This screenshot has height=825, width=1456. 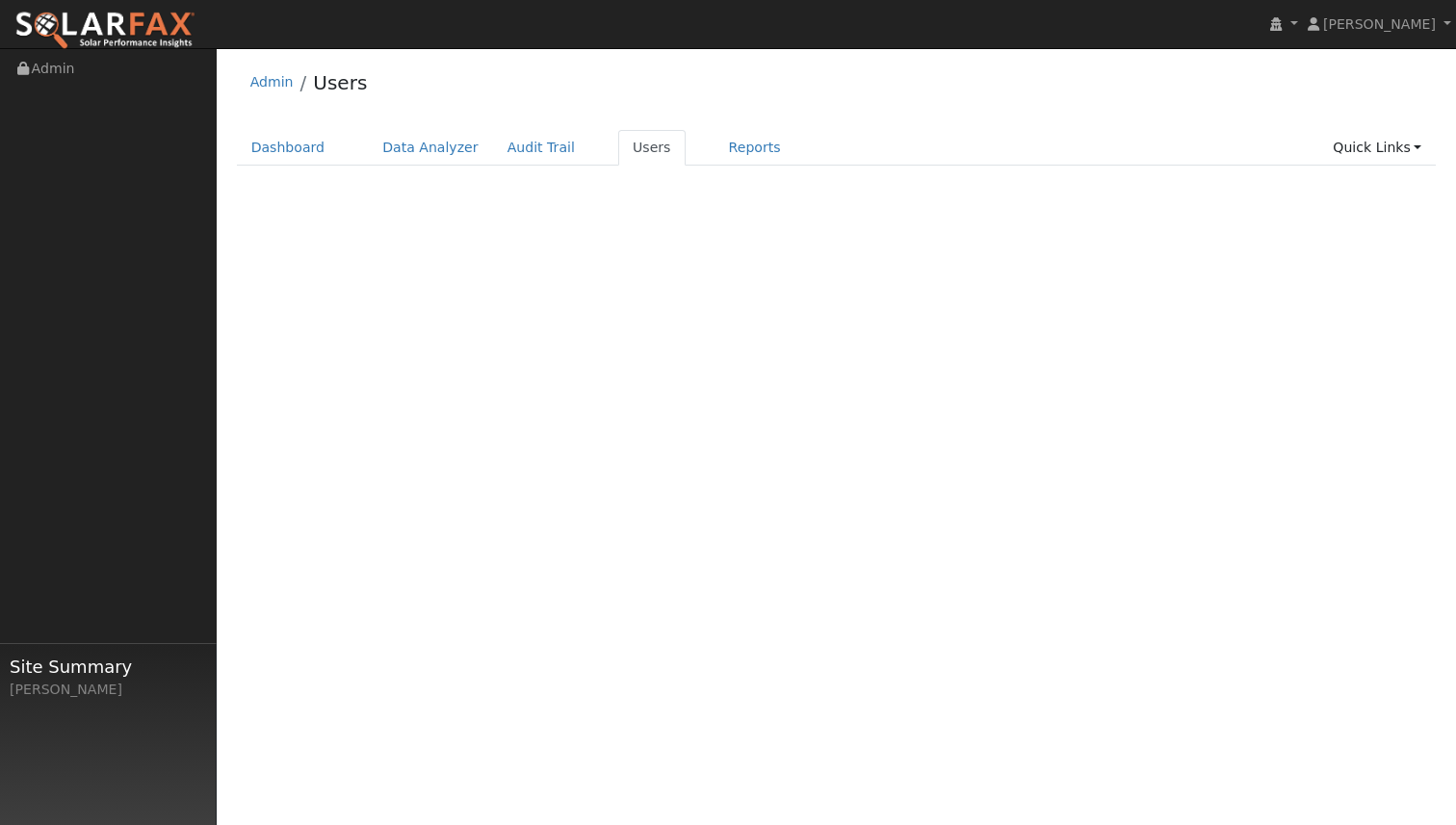 What do you see at coordinates (105, 31) in the screenshot?
I see `img: SolarFax` at bounding box center [105, 31].